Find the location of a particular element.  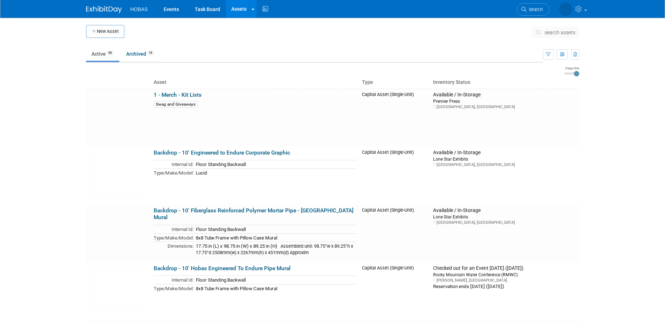

a: Search is located at coordinates (533, 9).